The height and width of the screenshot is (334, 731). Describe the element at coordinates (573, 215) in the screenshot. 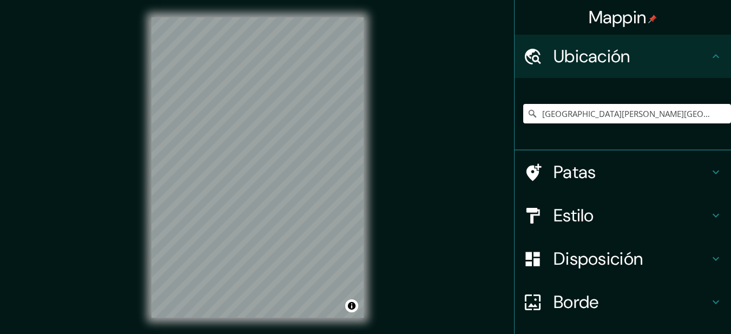

I see `font: Estilo` at that location.